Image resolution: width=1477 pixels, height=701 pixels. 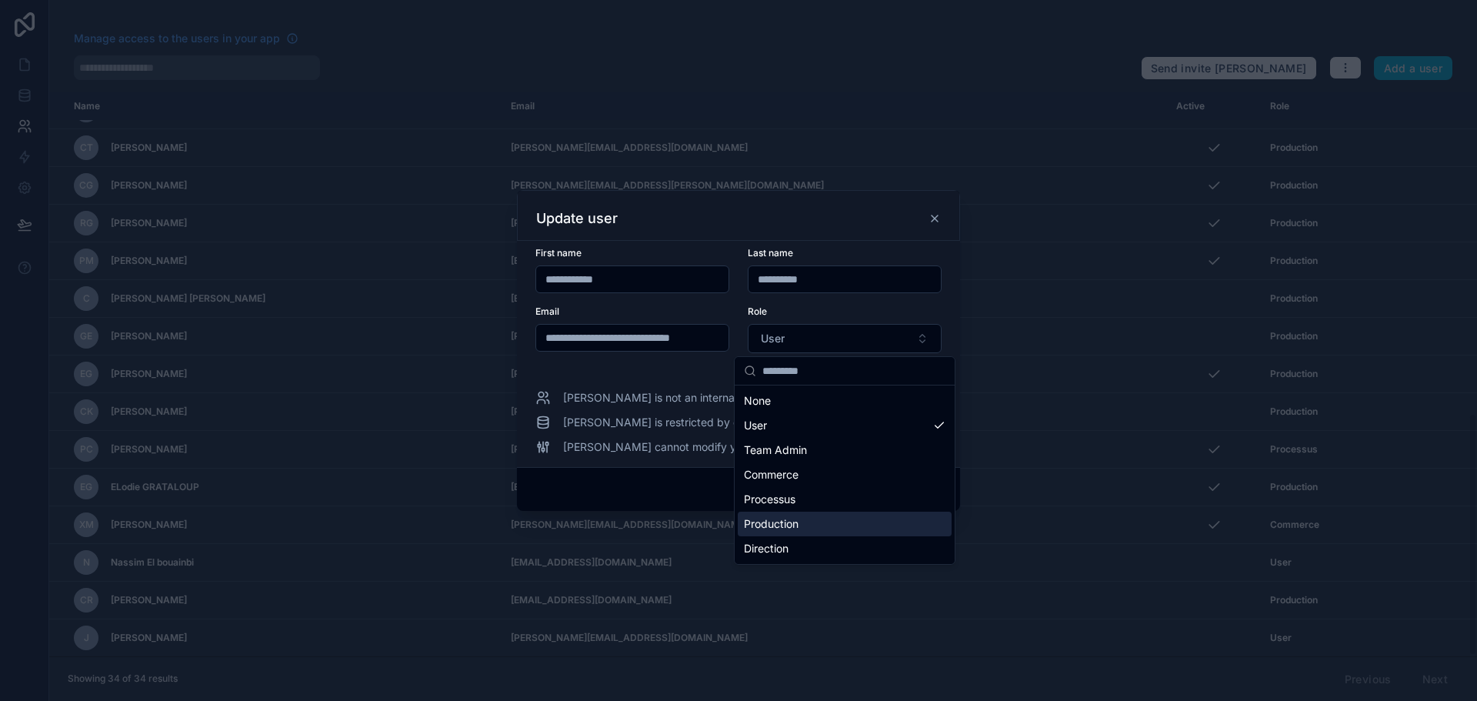 I want to click on span: Processus, so click(x=769, y=499).